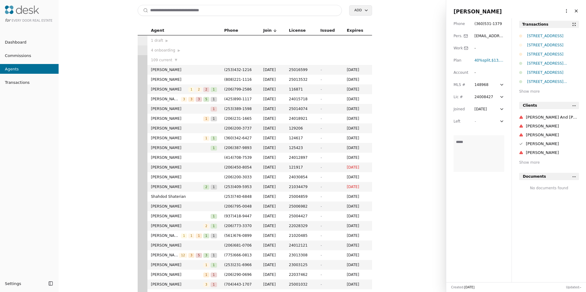 The image size is (586, 292). I want to click on span: 24018921, so click(301, 119).